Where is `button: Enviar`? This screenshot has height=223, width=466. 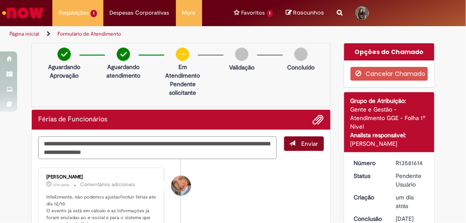
button: Enviar is located at coordinates (304, 144).